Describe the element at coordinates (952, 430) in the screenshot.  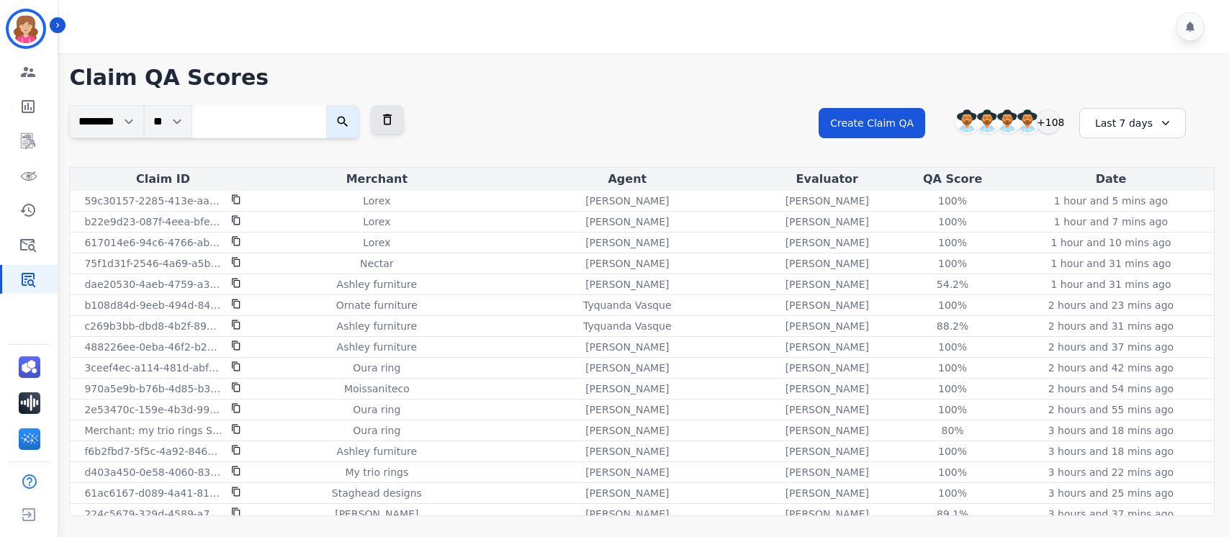
I see `div: 80 %` at that location.